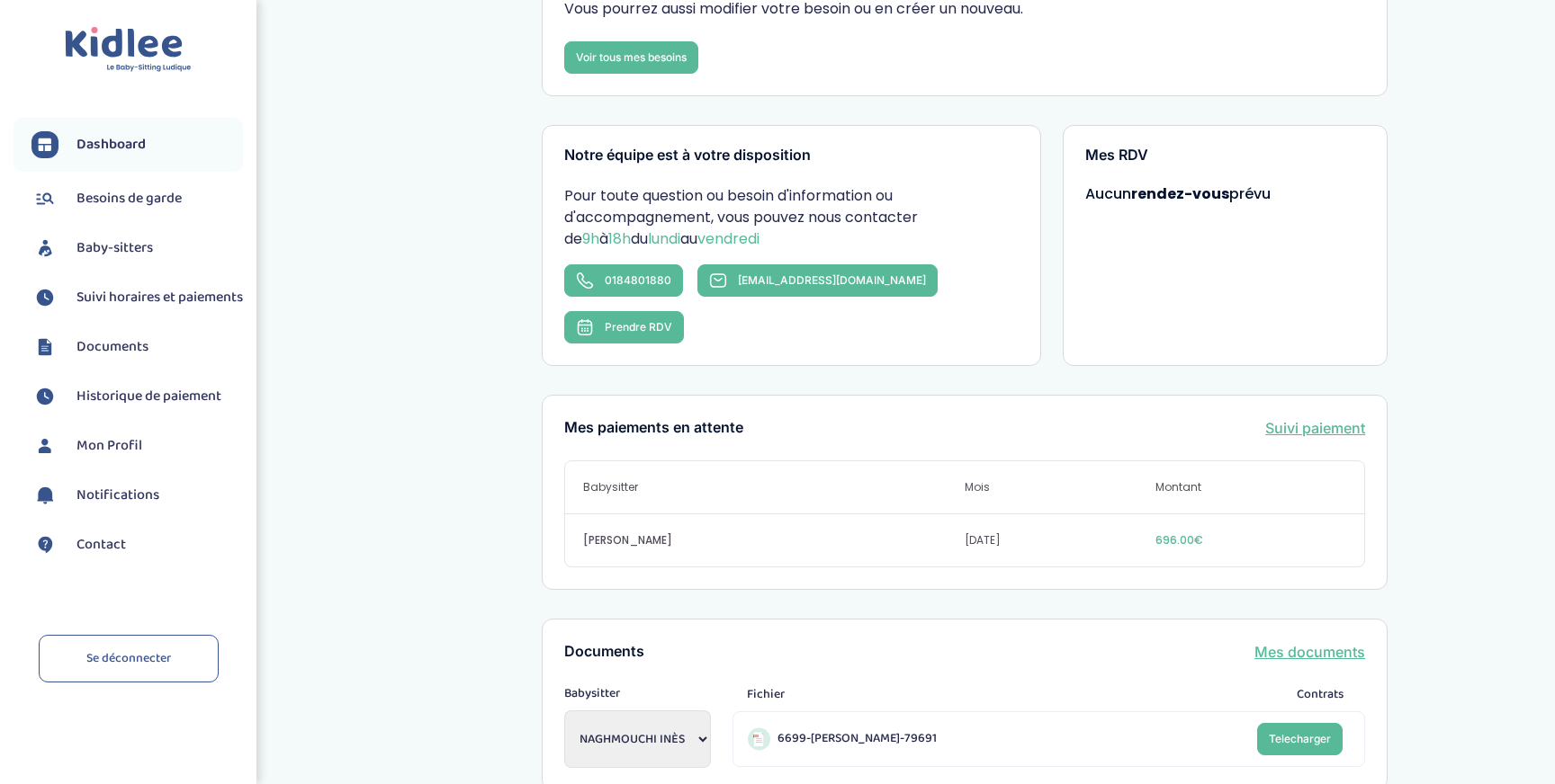 The height and width of the screenshot is (784, 1555). I want to click on h3: Documents, so click(604, 652).